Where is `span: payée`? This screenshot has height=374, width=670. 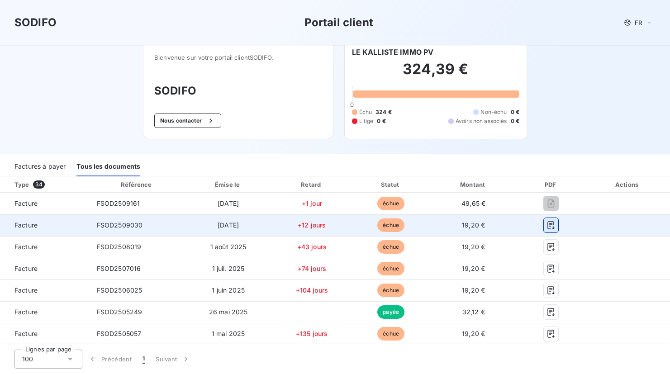
span: payée is located at coordinates (391, 312).